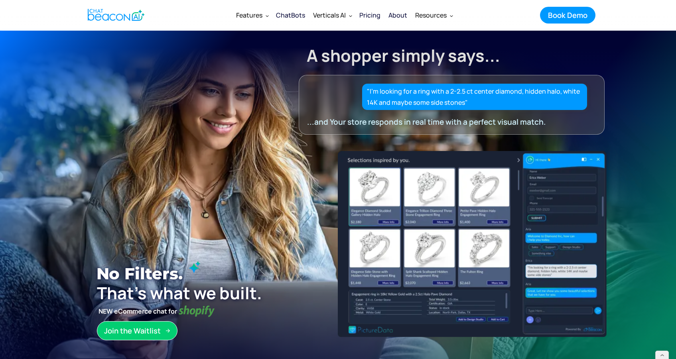  I want to click on div: Pricing, so click(370, 15).